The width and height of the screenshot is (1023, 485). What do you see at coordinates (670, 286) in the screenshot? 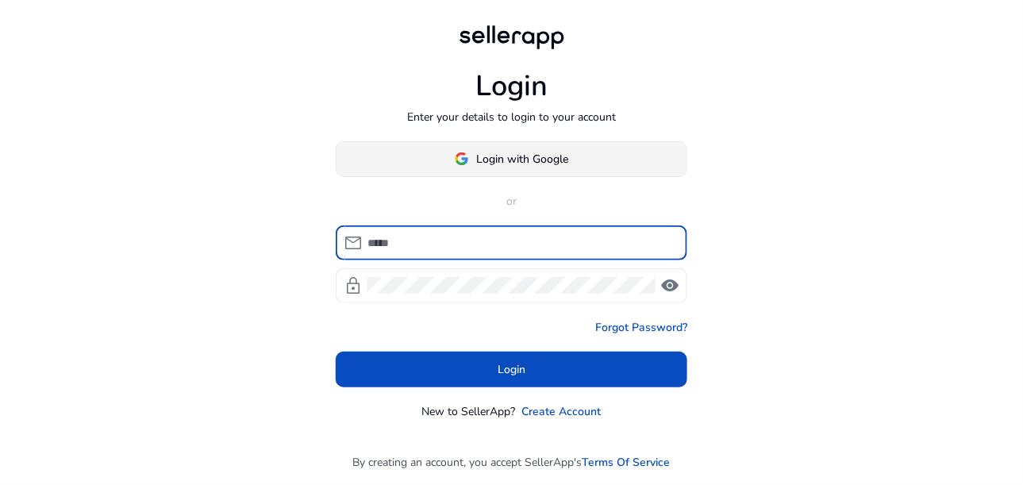
I see `span: visibility` at bounding box center [670, 286].